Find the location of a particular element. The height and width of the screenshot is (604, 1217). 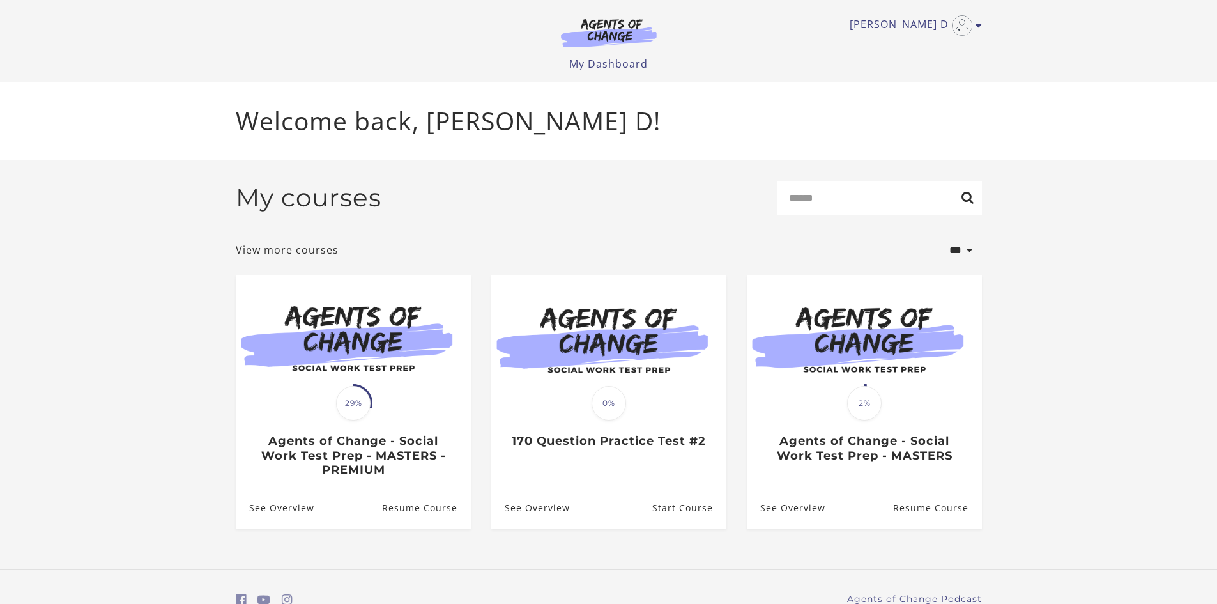

h3: 170 Question Practice Test #2 is located at coordinates (608, 441).